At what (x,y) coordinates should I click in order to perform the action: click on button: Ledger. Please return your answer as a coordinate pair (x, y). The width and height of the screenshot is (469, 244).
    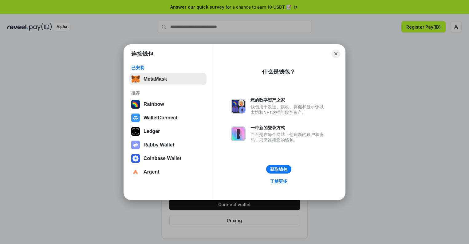
    Looking at the image, I should click on (168, 131).